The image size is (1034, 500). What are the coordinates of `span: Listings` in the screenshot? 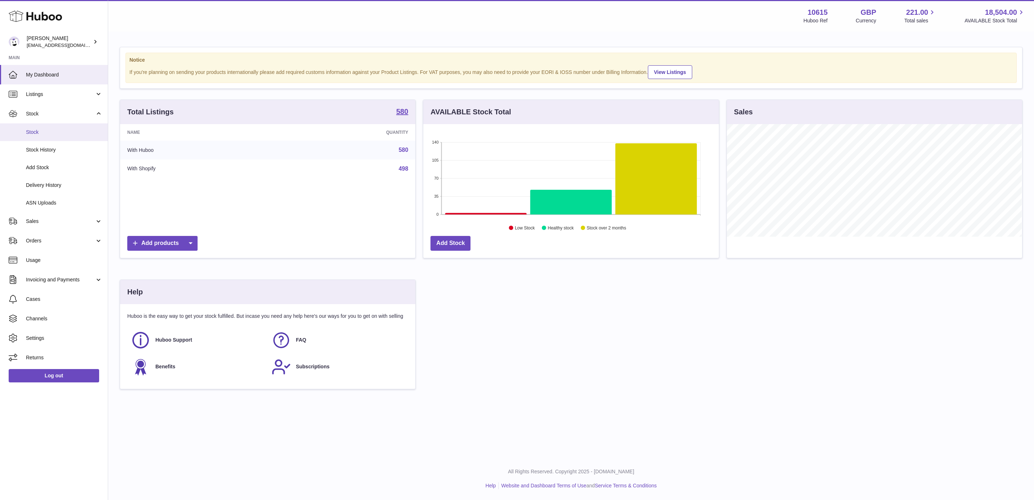 It's located at (60, 94).